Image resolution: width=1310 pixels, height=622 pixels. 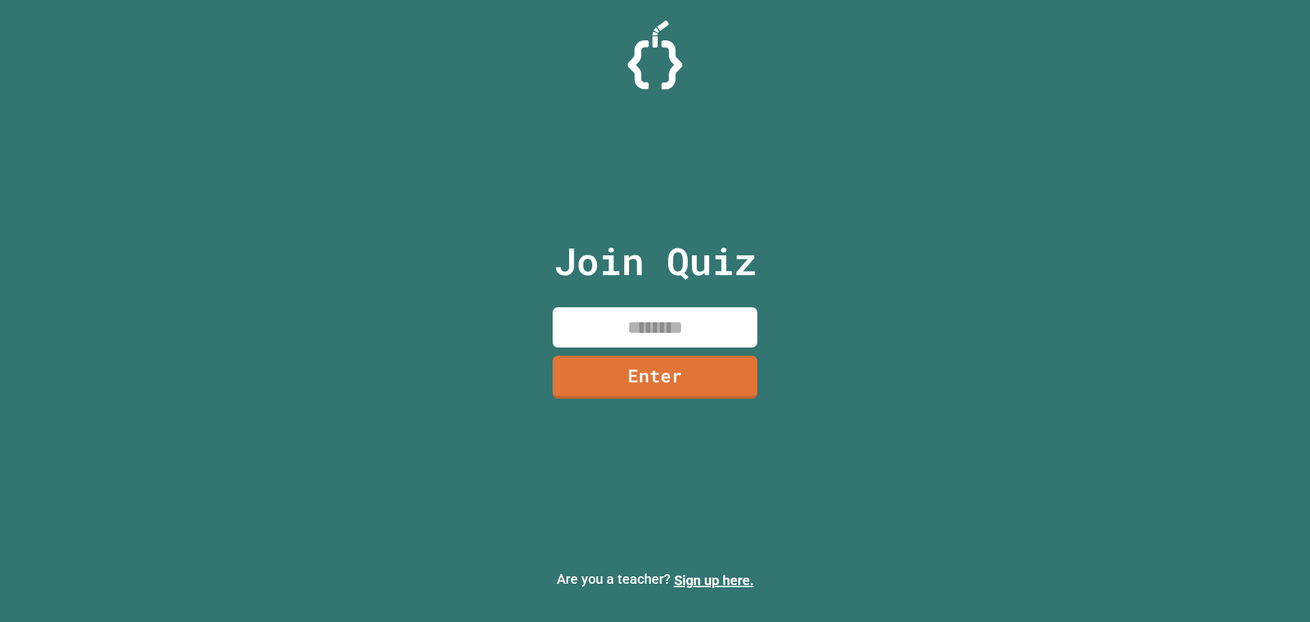 I want to click on p: Are you a teacher?, so click(x=655, y=579).